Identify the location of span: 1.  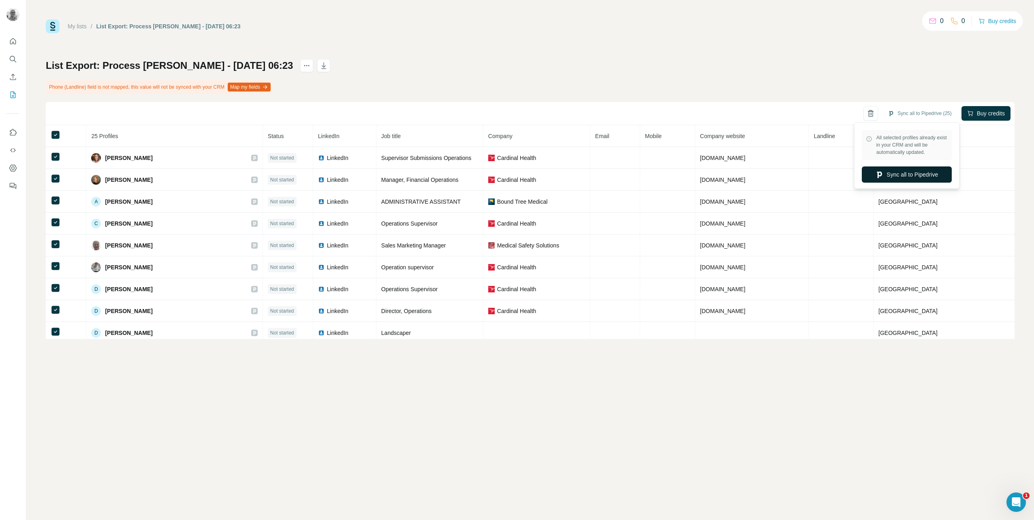
(1026, 496).